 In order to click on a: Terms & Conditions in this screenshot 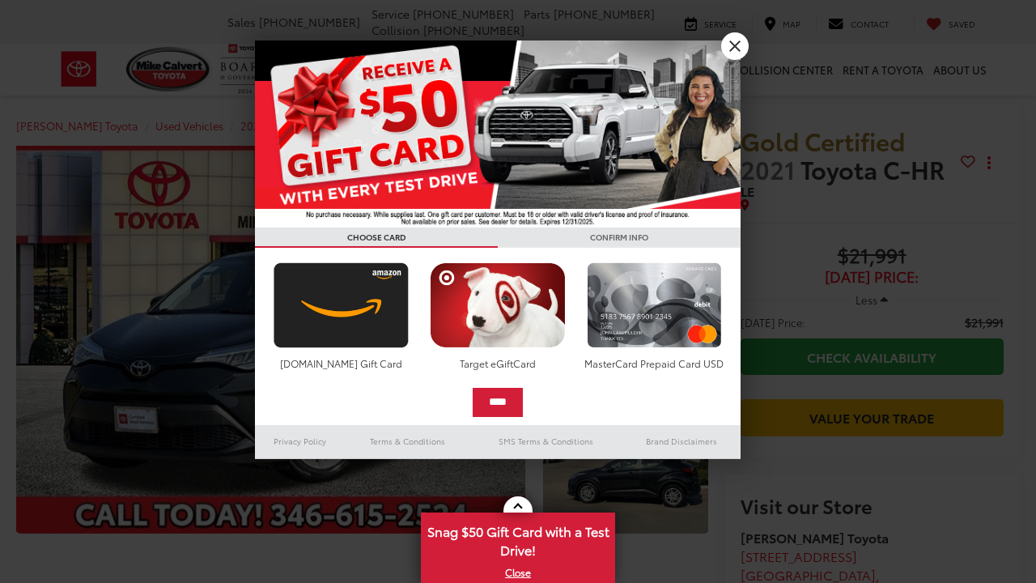, I will do `click(407, 441)`.